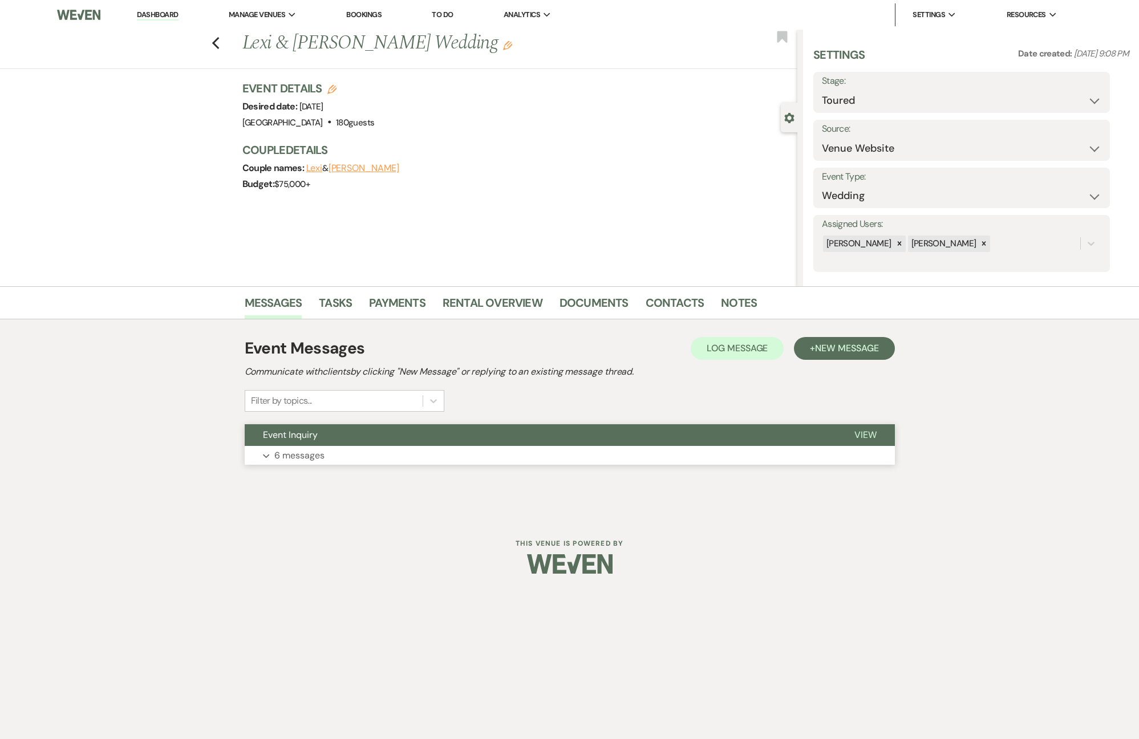  Describe the element at coordinates (442, 14) in the screenshot. I see `a: To Do` at that location.